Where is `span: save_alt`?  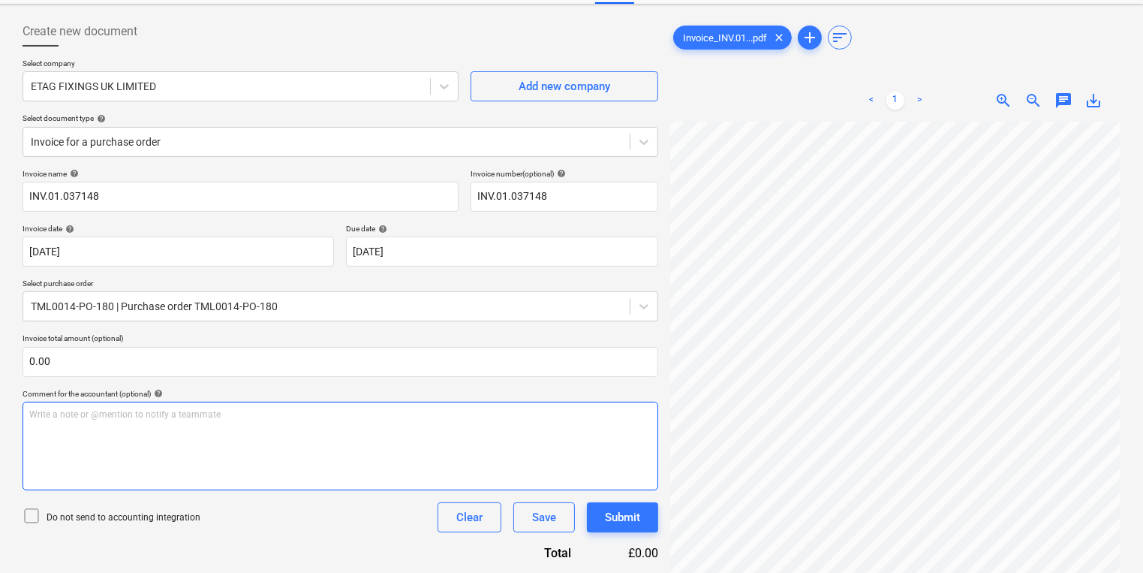
span: save_alt is located at coordinates (1093, 101).